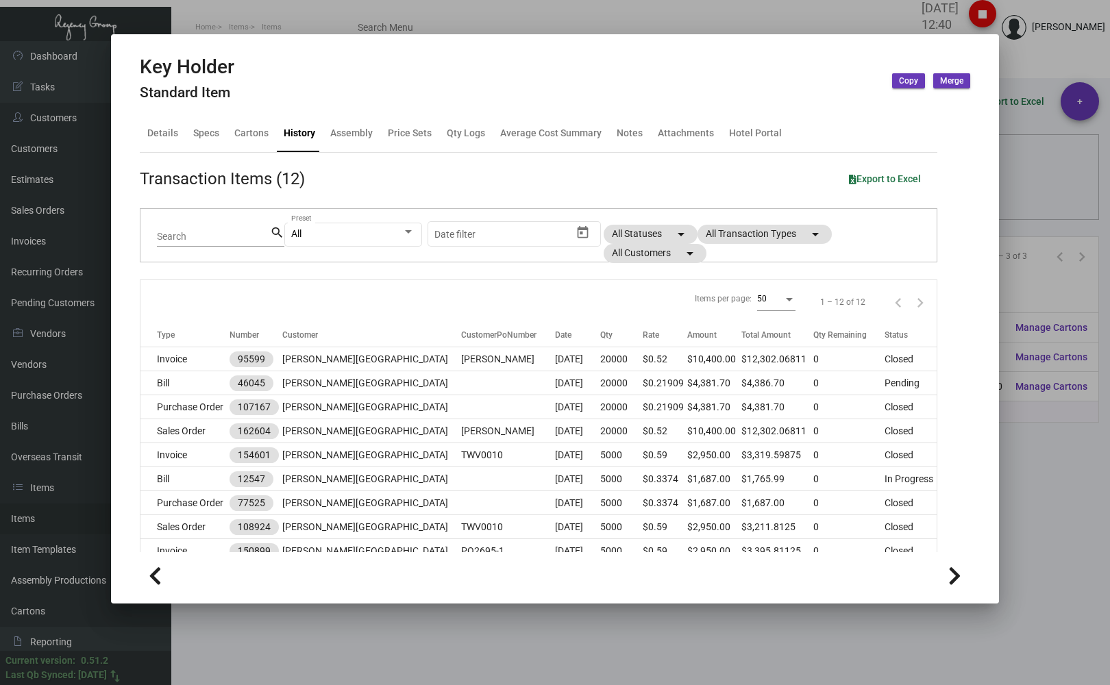 Image resolution: width=1110 pixels, height=685 pixels. What do you see at coordinates (778, 383) in the screenshot?
I see `td: $4,386.70` at bounding box center [778, 383].